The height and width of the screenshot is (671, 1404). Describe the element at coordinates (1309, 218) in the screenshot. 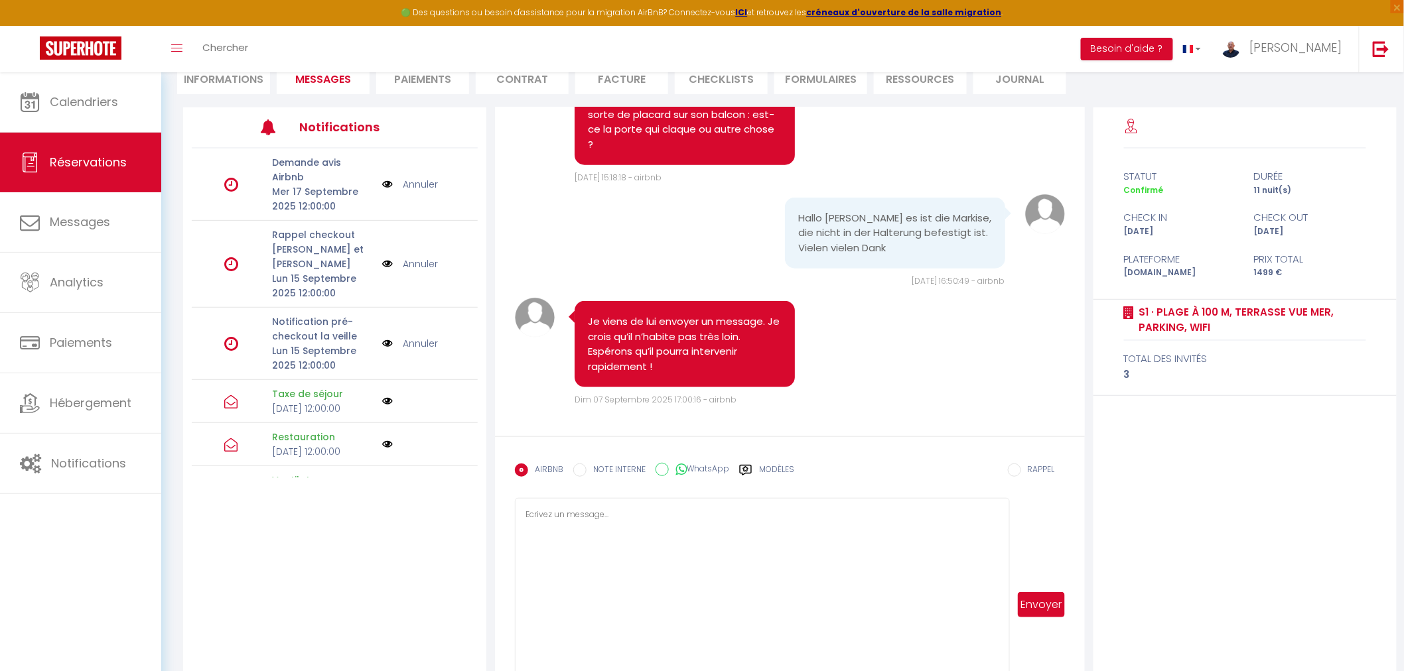

I see `div: check out` at that location.